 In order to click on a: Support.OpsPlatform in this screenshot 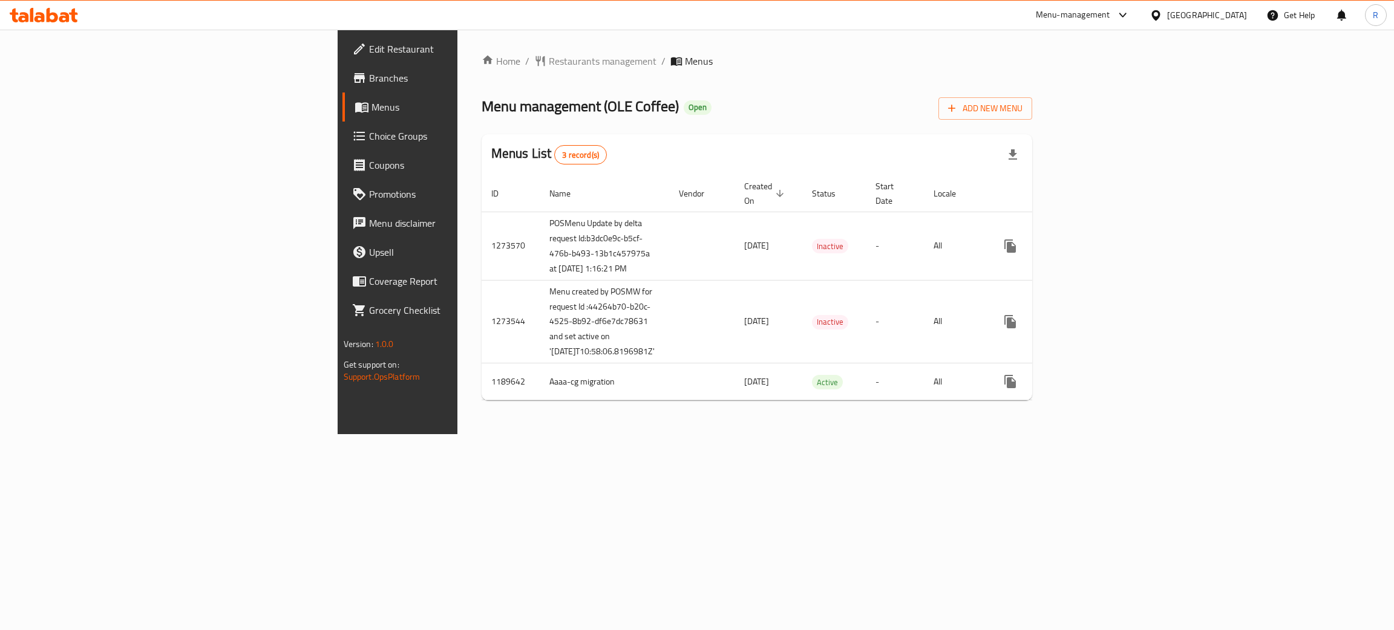, I will do `click(382, 377)`.